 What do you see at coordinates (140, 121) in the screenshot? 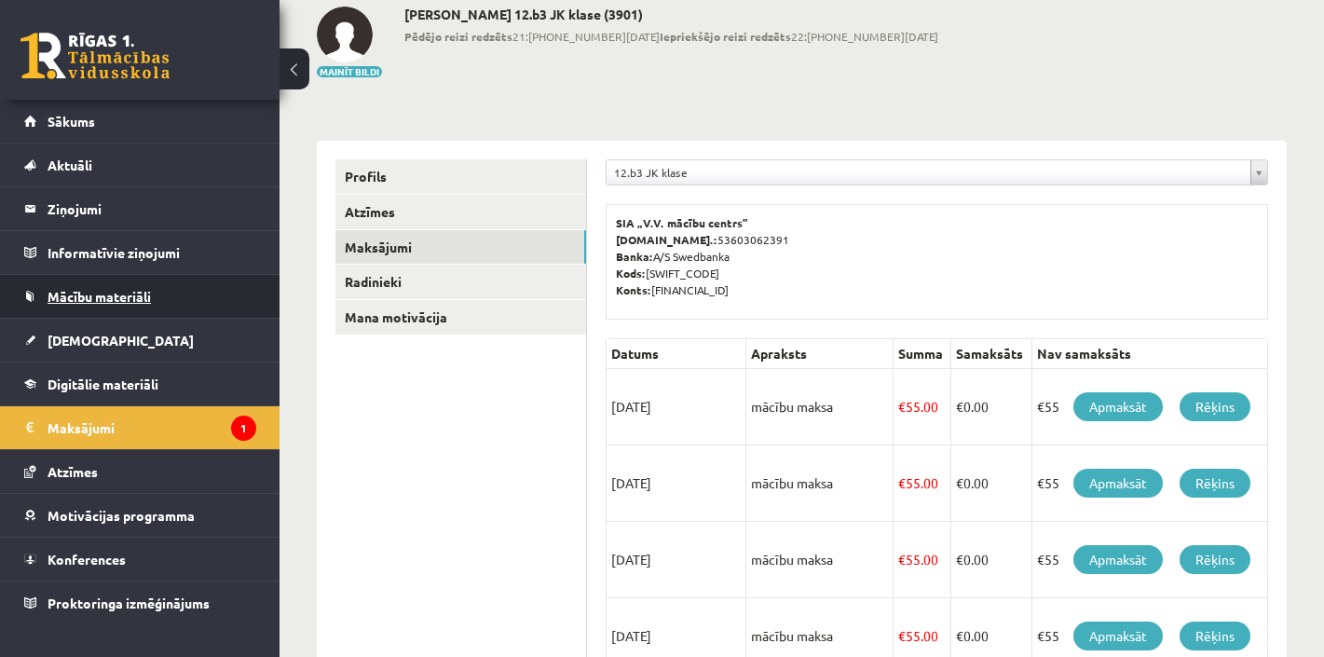
I see `a: Sākums` at bounding box center [140, 121].